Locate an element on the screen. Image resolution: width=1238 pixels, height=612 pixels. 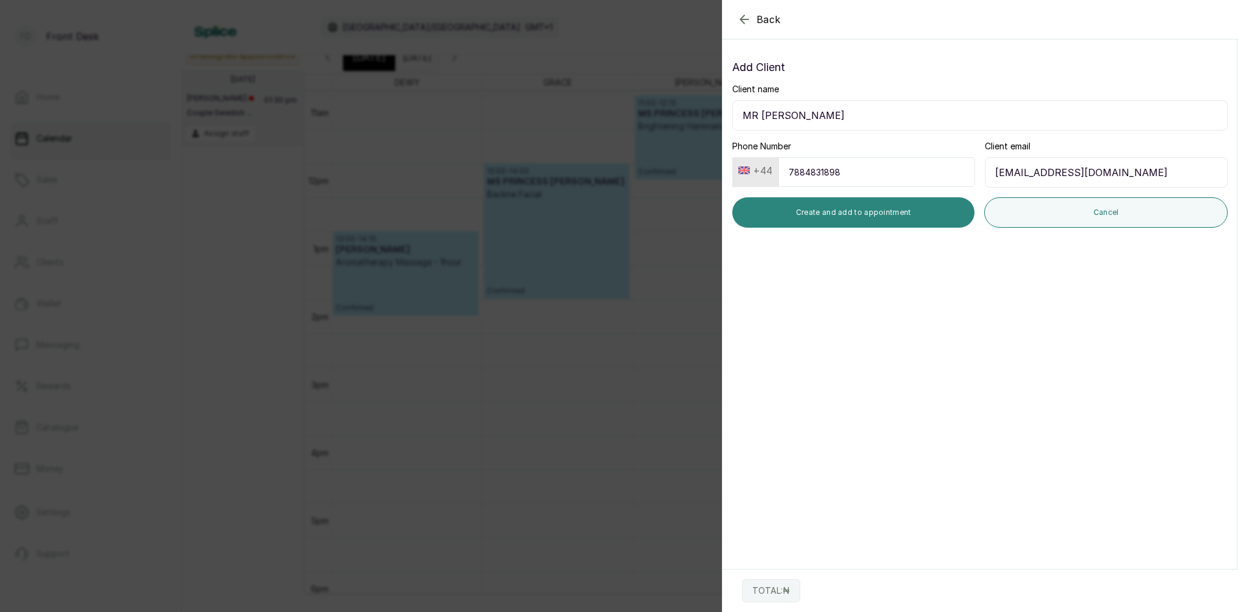
button: Cancel is located at coordinates (1106, 212).